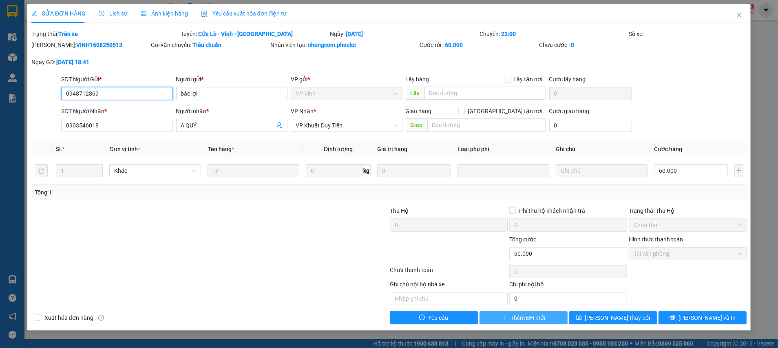  I want to click on img: icon, so click(204, 14).